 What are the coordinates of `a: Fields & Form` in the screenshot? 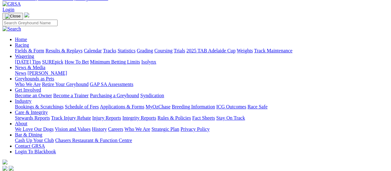 It's located at (30, 50).